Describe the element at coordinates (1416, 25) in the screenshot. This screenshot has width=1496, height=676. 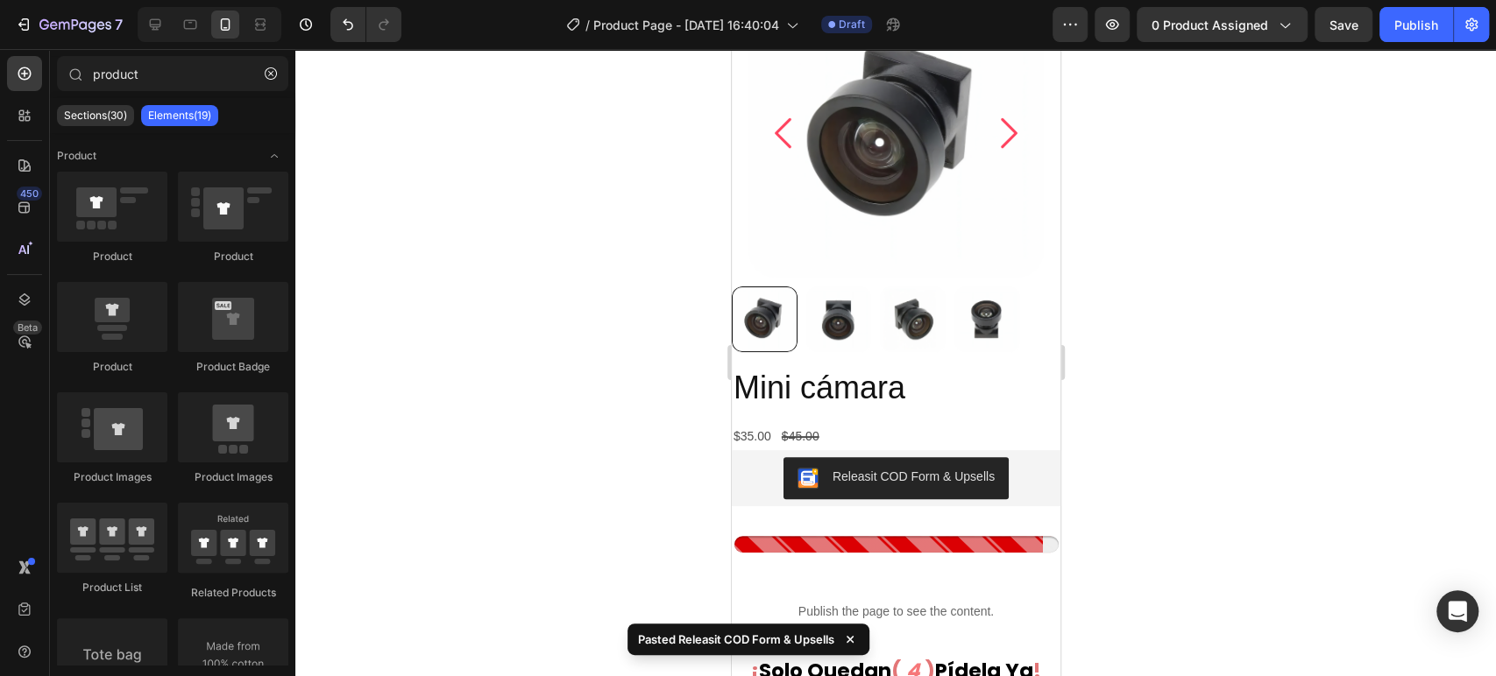
I see `button: Publish` at that location.